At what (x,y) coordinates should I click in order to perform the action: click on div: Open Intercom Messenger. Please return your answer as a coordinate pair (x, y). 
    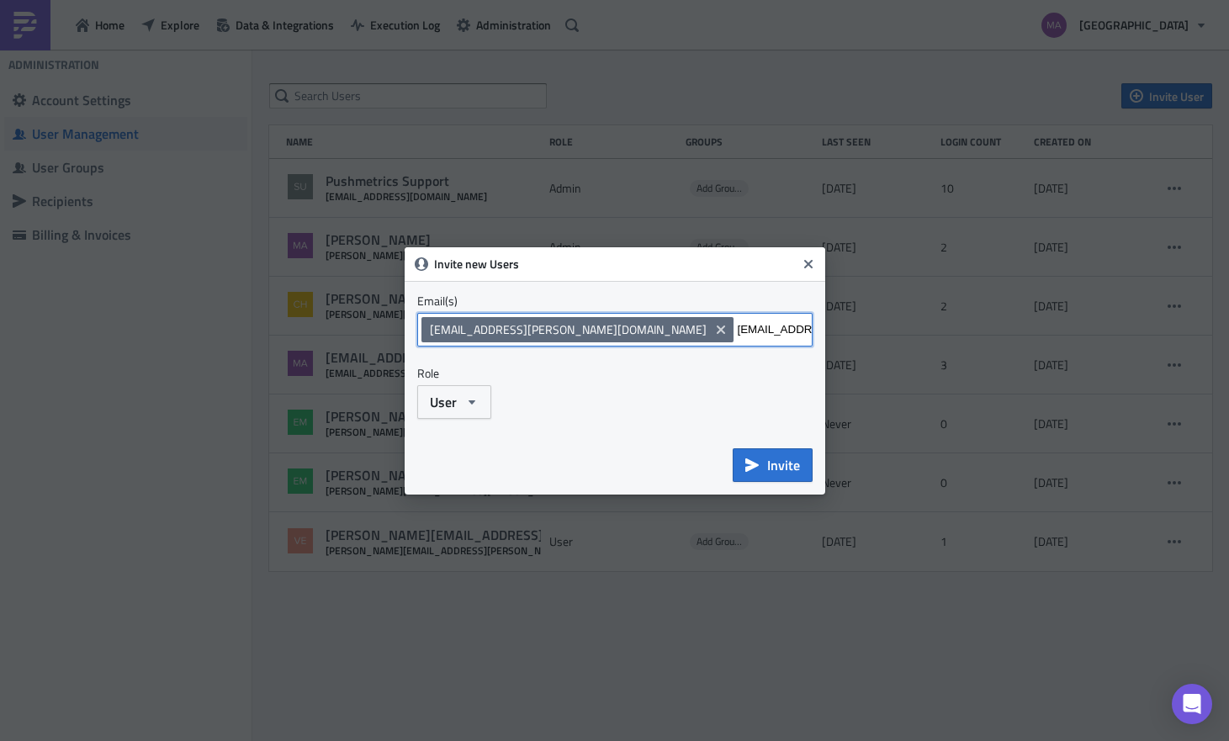
    Looking at the image, I should click on (1192, 704).